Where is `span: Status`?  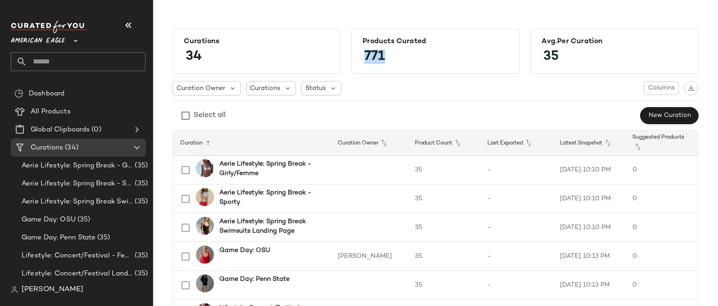
span: Status is located at coordinates (315, 88).